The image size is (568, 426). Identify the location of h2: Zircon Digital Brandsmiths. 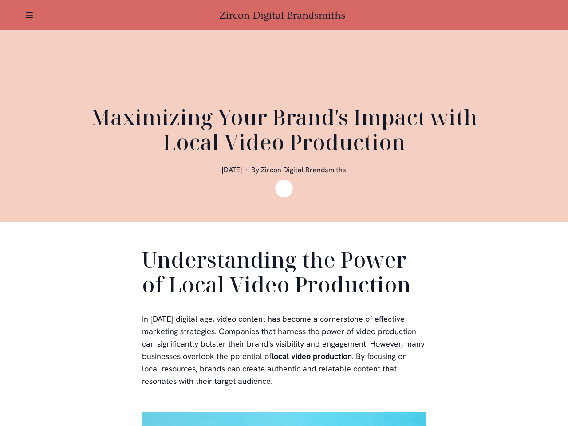
(284, 15).